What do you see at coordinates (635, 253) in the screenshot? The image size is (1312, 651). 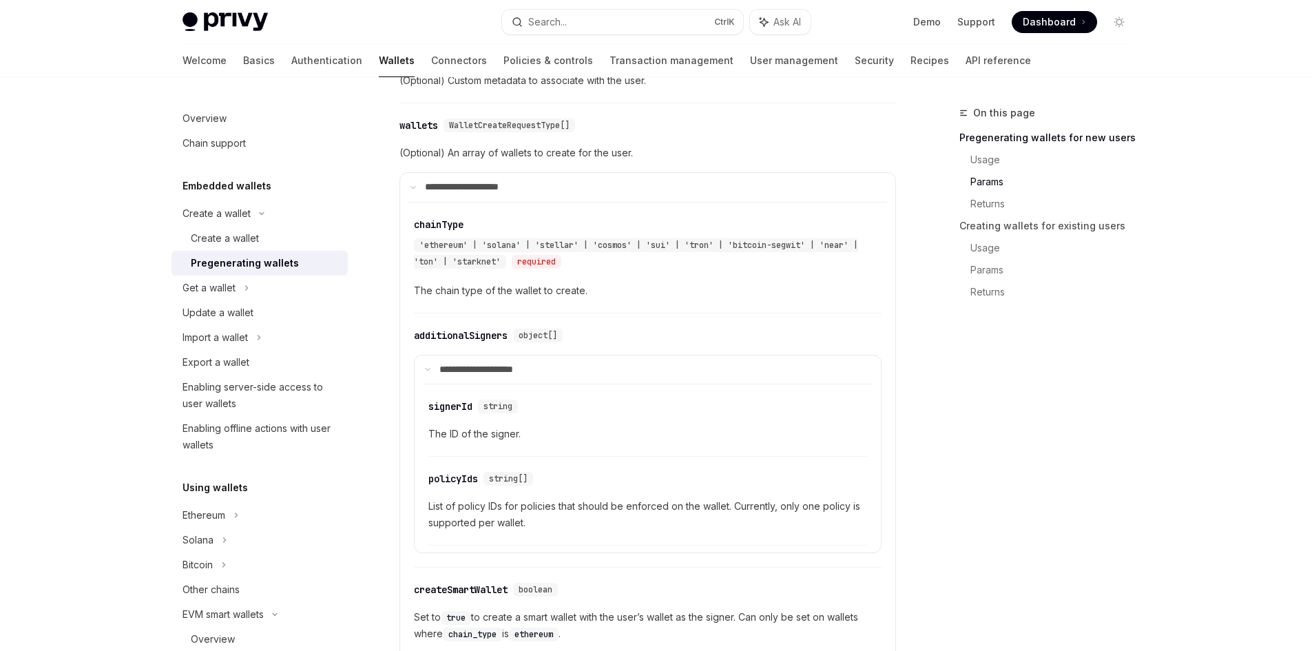 I see `span: 'ethereum' | 'solana' | 'stellar' | 'cosmos' | 'sui' | 'tron' | 'bitcoin-segwit' | 'near' | 'ton'...` at bounding box center [635, 253].